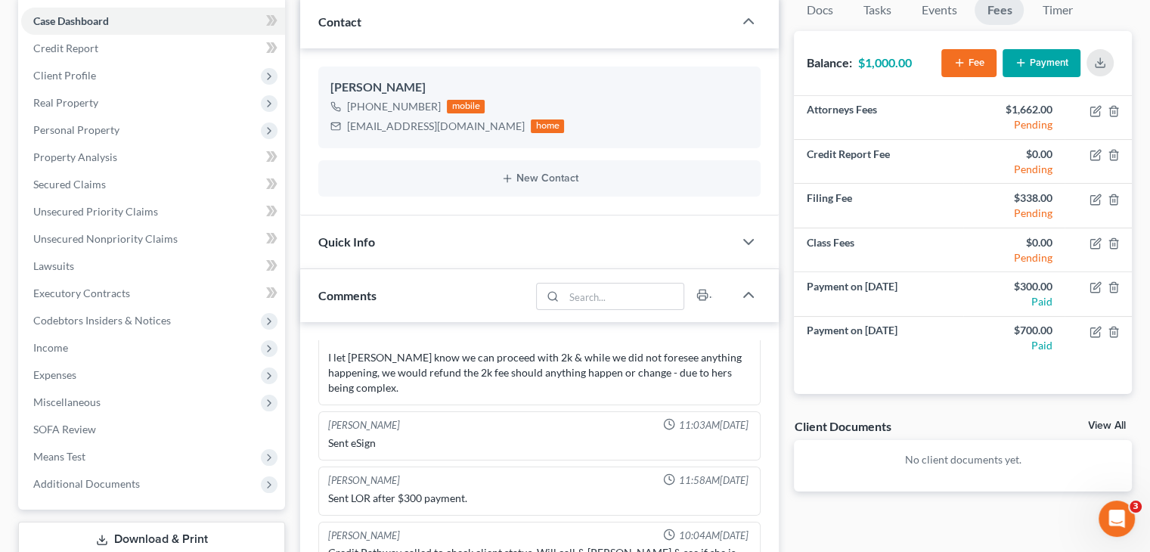  What do you see at coordinates (539, 179) in the screenshot?
I see `button: New Contact` at bounding box center [539, 179].